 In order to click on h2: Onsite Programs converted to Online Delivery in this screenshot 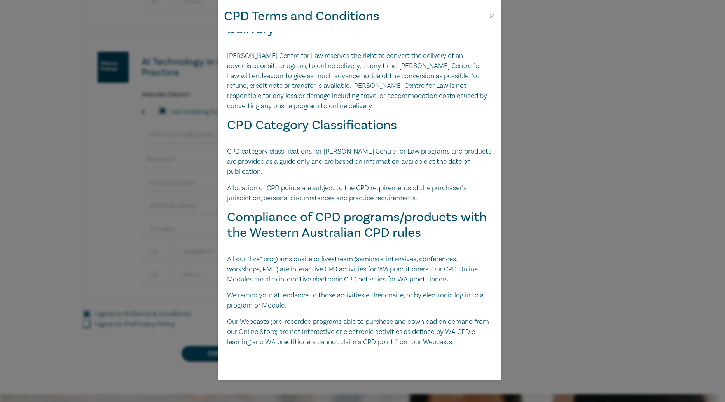, I will do `click(359, 22)`.